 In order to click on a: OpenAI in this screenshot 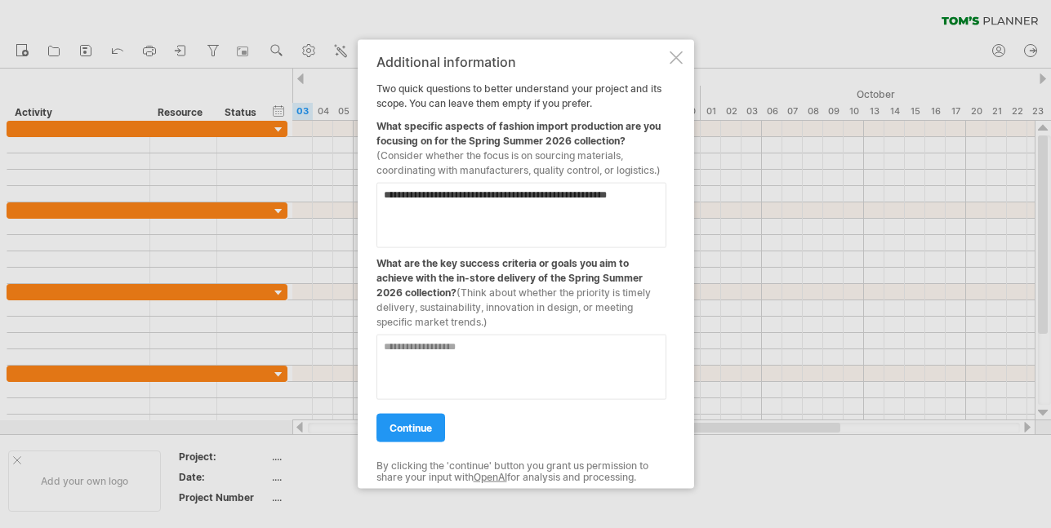, I will do `click(490, 477)`.